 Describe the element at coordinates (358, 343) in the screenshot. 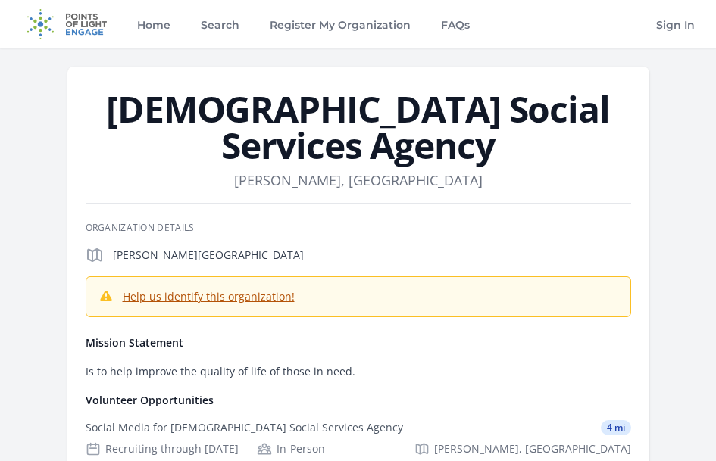

I see `h4: Mission Statement` at that location.